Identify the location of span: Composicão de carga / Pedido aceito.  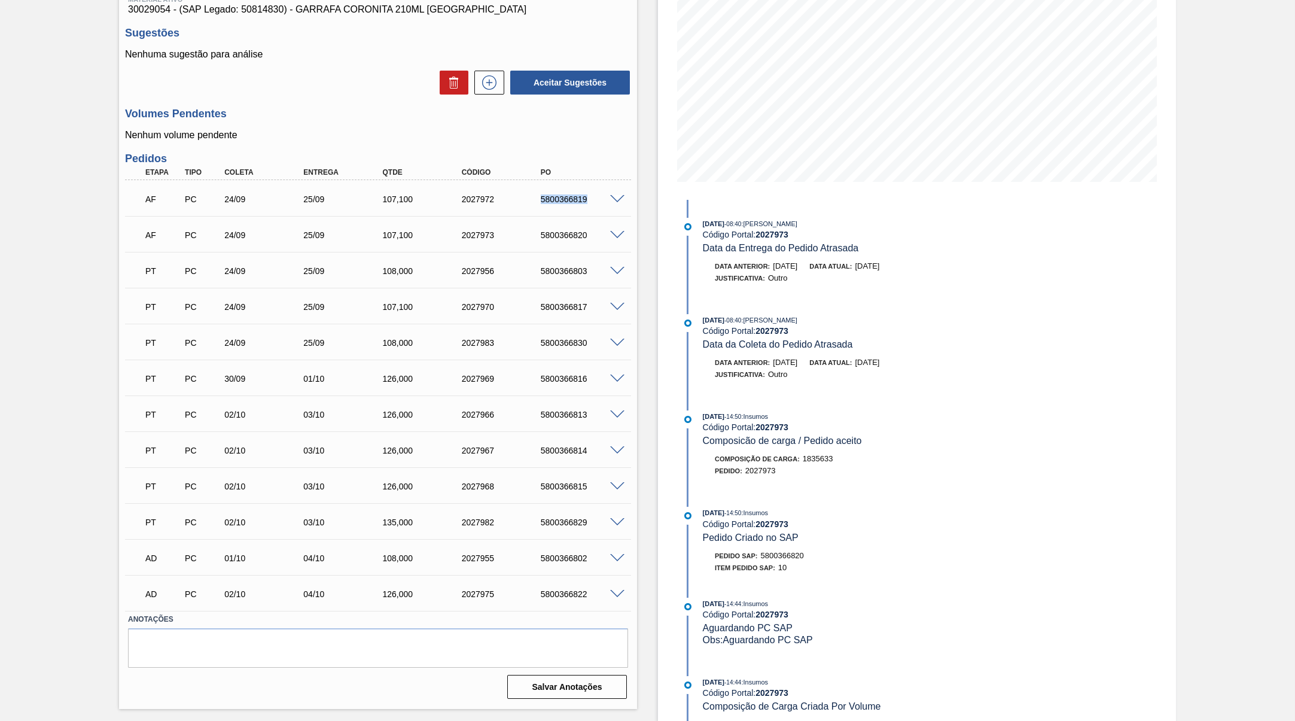
(782, 440).